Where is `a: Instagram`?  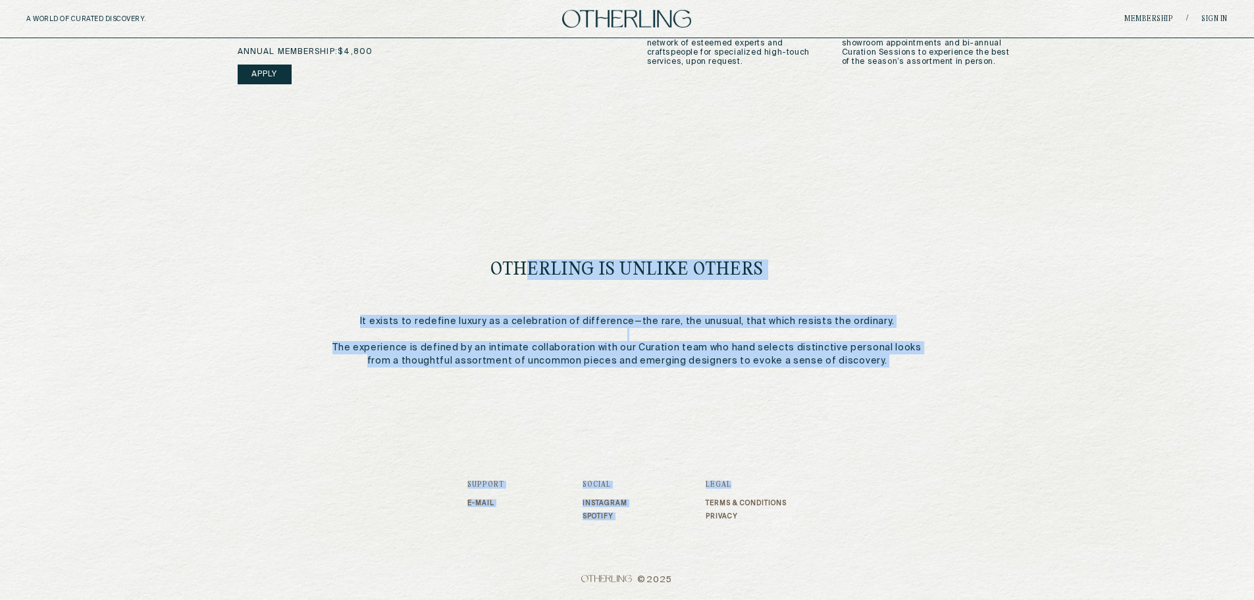 a: Instagram is located at coordinates (605, 503).